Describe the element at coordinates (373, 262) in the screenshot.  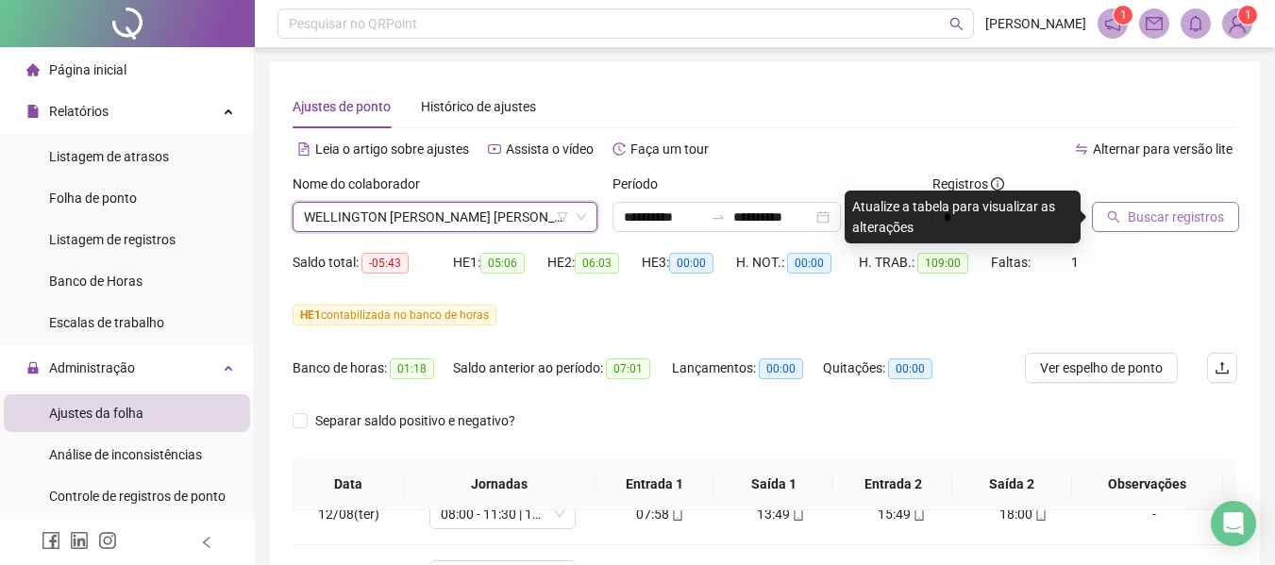
I see `div: Saldo total:` at that location.